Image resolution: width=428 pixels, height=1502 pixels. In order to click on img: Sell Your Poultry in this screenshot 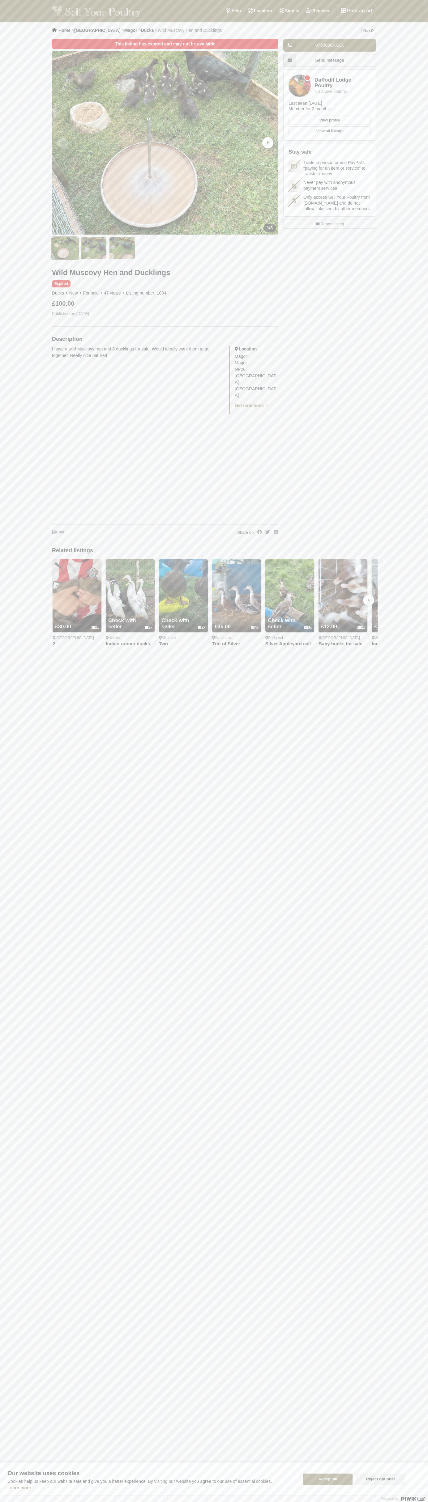, I will do `click(96, 11)`.